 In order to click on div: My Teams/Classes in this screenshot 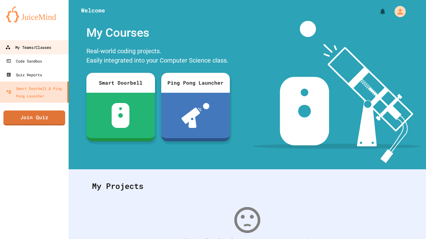, I will do `click(28, 47)`.